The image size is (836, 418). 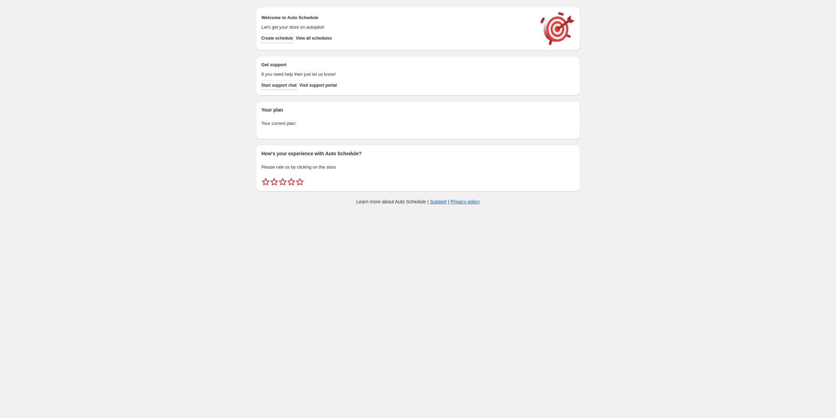 I want to click on a: Support, so click(x=438, y=202).